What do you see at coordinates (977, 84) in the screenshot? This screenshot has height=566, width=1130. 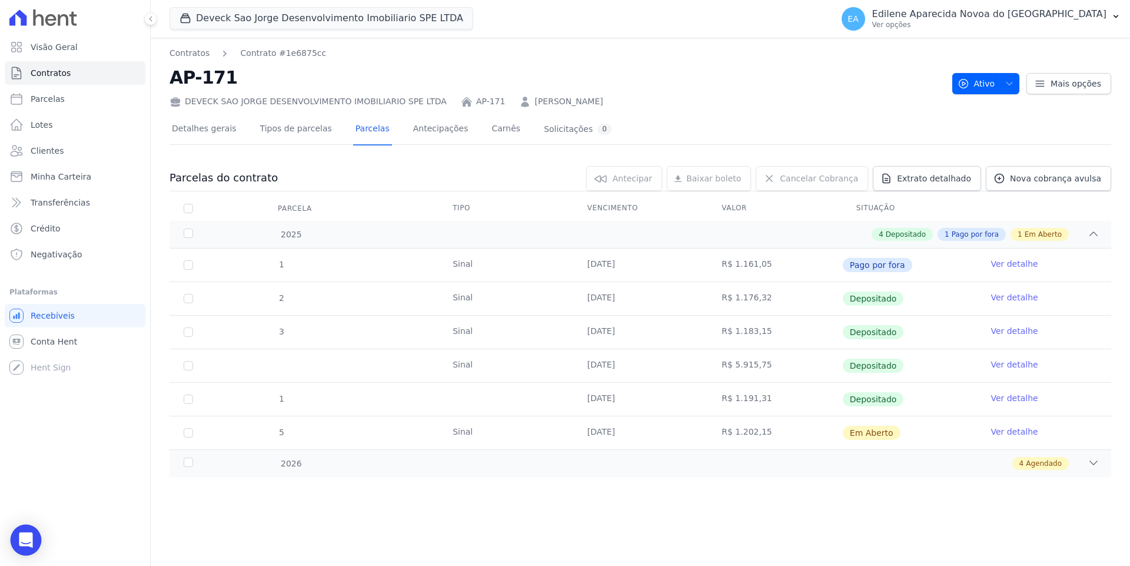 I see `span: Ativo` at bounding box center [977, 84].